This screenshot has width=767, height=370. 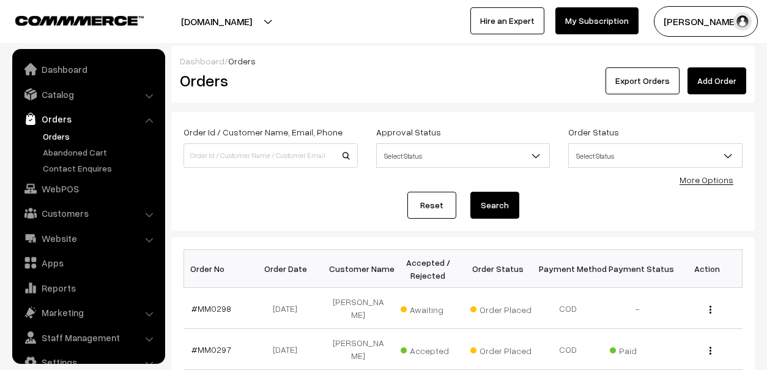 I want to click on a: Contact Enquires, so click(x=100, y=168).